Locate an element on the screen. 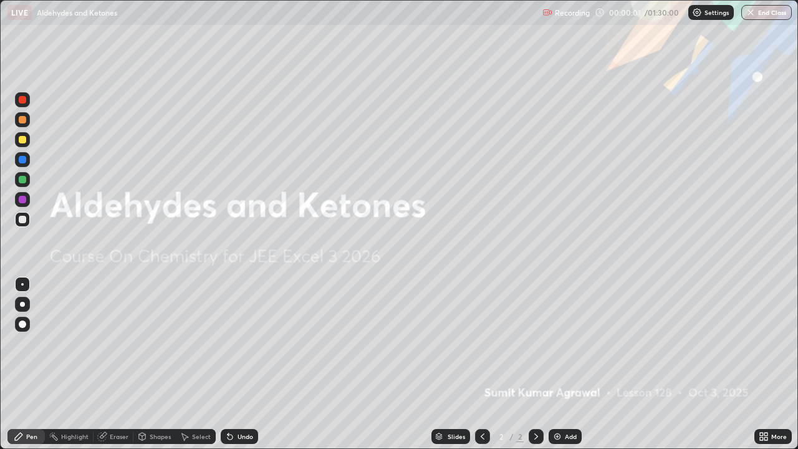  img: end-class-cross is located at coordinates (750, 12).